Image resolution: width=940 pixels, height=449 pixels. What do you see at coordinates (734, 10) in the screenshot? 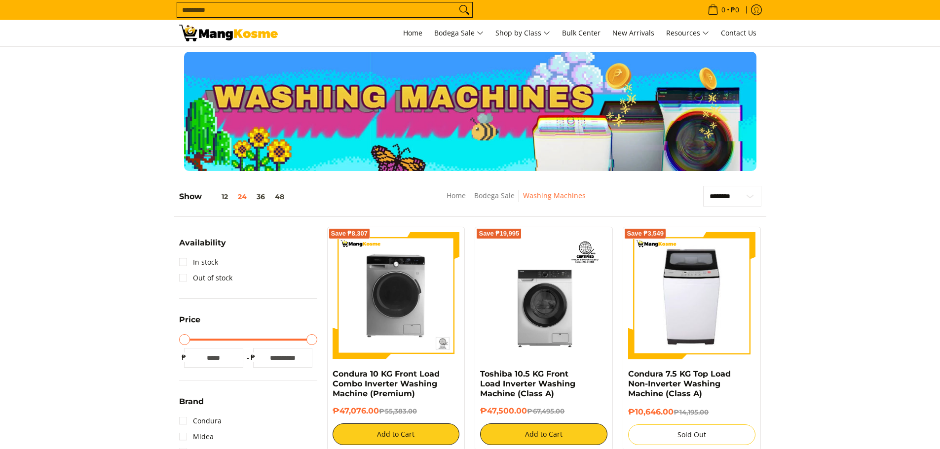
I see `span: ₱0` at bounding box center [734, 10].